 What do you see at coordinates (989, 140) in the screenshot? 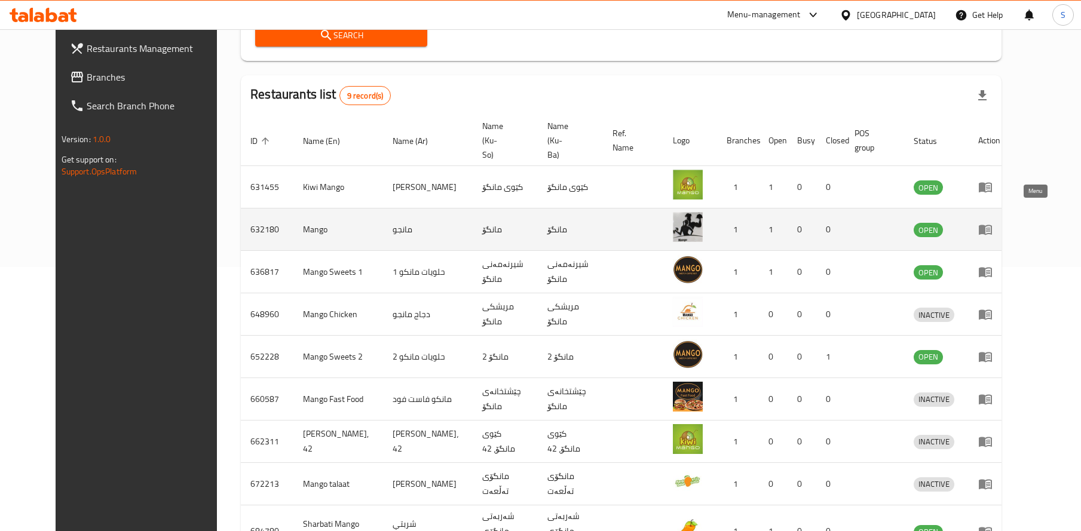
I see `th: Action` at bounding box center [989, 140].